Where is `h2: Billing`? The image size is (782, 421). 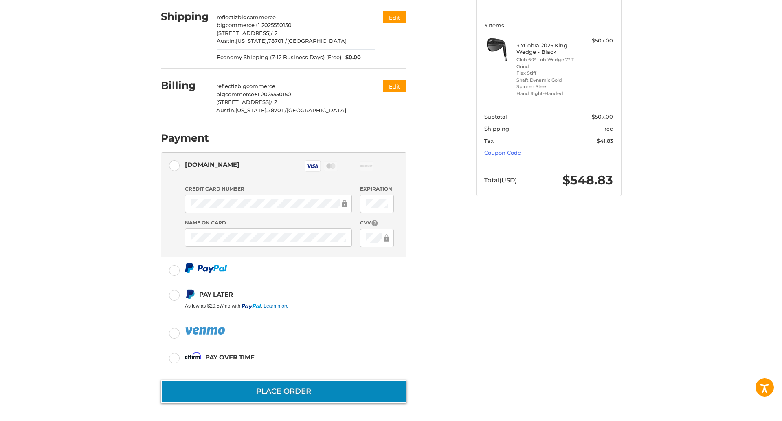
h2: Billing is located at coordinates (185, 85).